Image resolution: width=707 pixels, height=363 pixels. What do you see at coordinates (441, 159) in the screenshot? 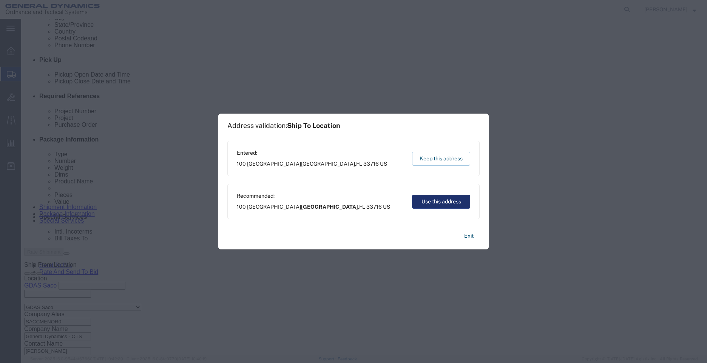
I see `button: Keep this address` at bounding box center [441, 159].